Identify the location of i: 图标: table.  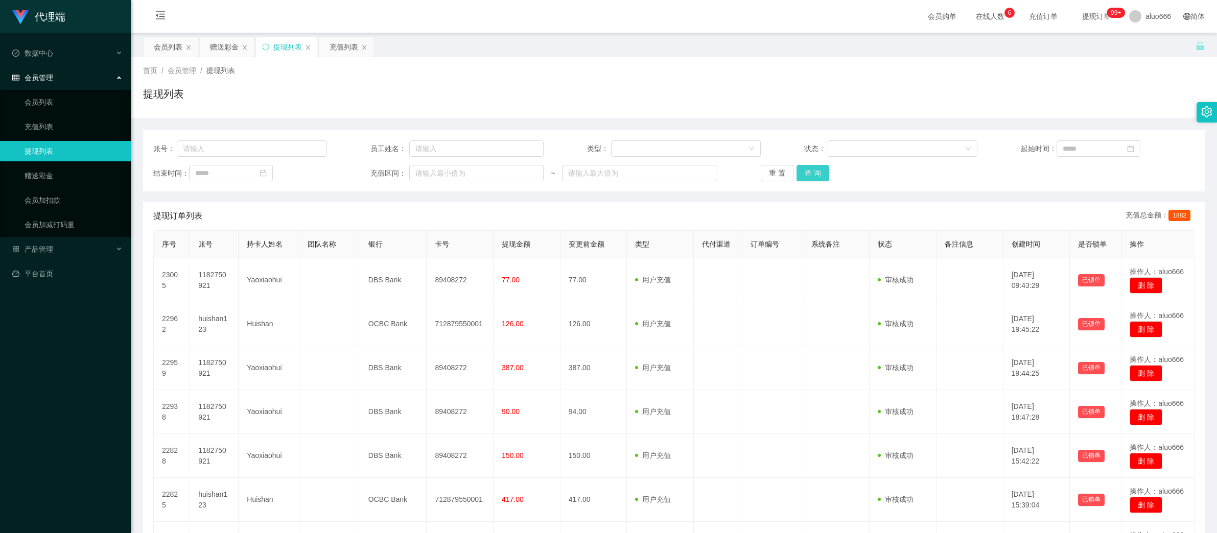
(16, 78).